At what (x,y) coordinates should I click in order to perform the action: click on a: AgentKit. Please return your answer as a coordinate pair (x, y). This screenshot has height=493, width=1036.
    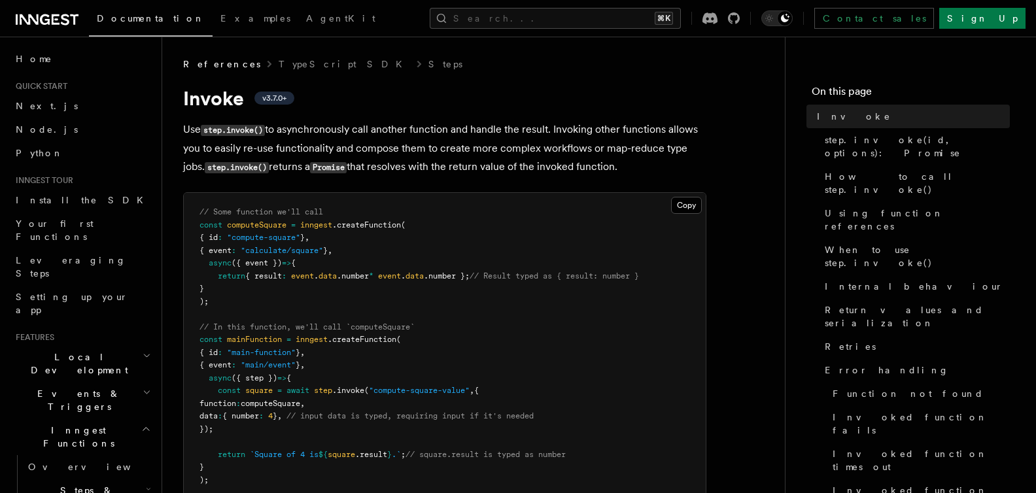
    Looking at the image, I should click on (341, 20).